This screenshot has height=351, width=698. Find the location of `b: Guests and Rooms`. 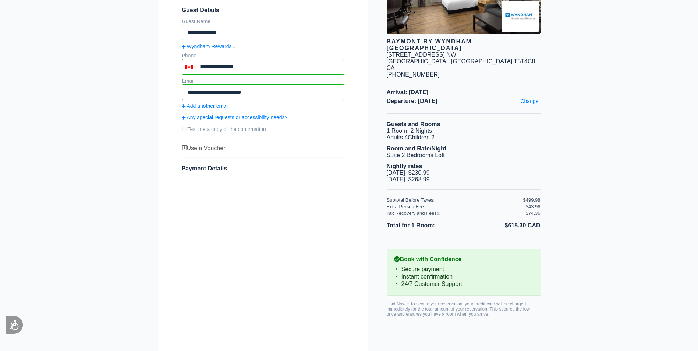

b: Guests and Rooms is located at coordinates (414, 124).